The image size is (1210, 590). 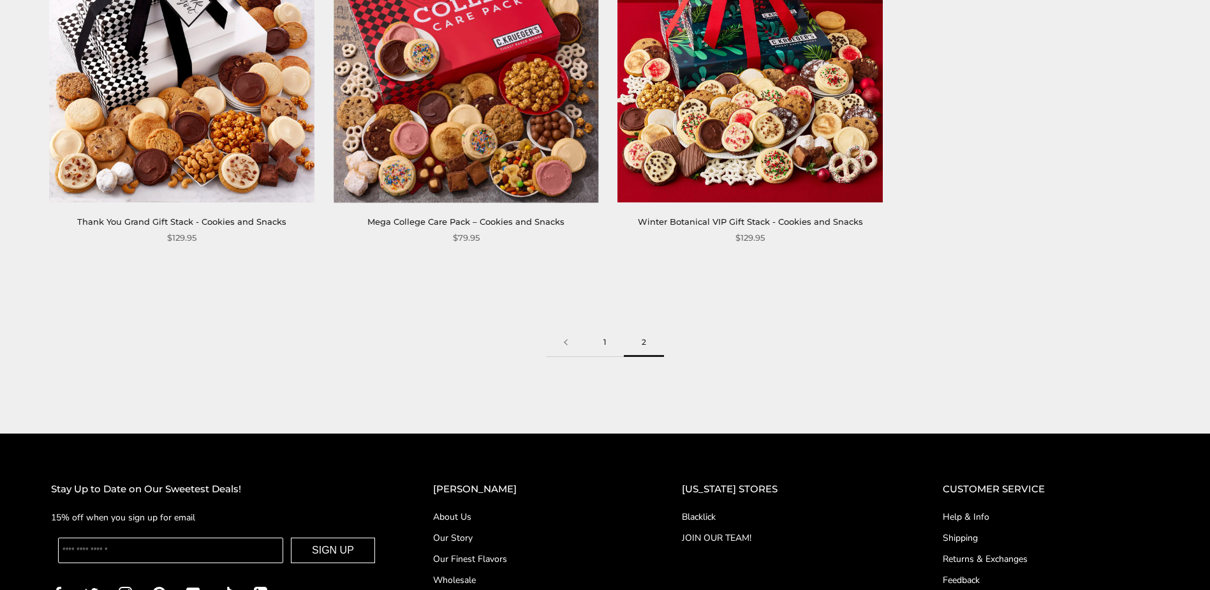 I want to click on h2: CUSTOMER SERVICE, so click(x=1051, y=489).